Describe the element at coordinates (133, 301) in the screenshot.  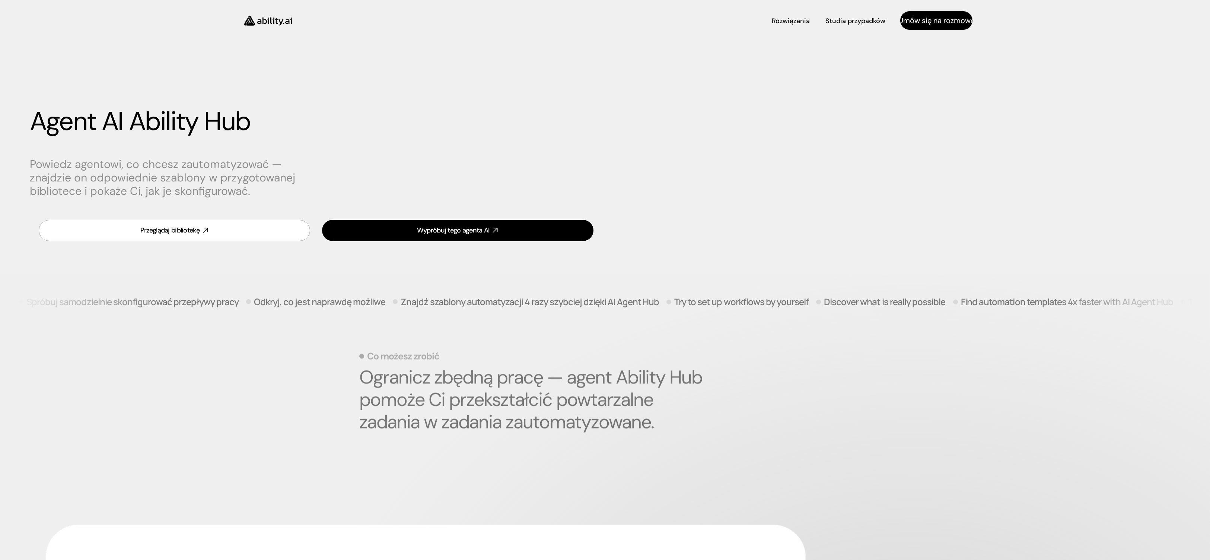
I see `font: Spróbuj samodzielnie skonfigurować przepływy pracy` at that location.